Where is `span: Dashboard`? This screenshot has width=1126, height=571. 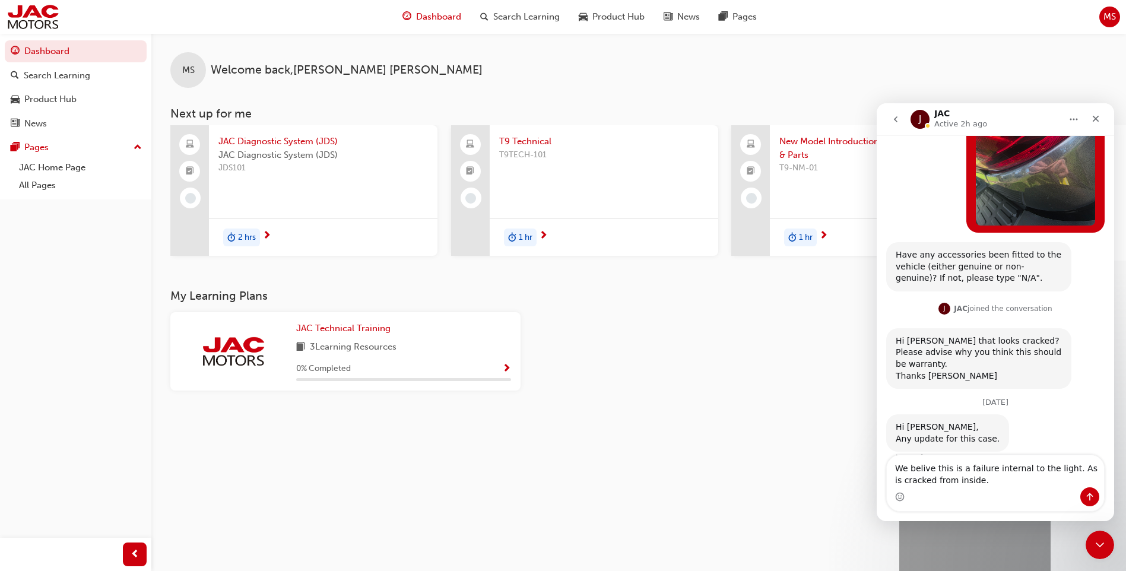
span: Dashboard is located at coordinates (439, 17).